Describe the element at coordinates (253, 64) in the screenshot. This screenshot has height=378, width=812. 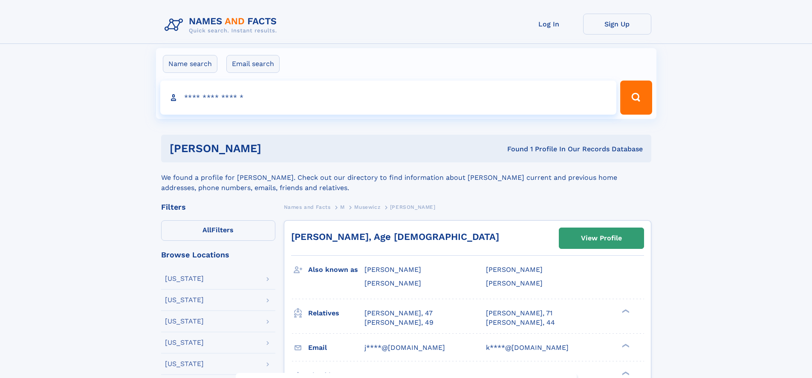
I see `label: Email search` at that location.